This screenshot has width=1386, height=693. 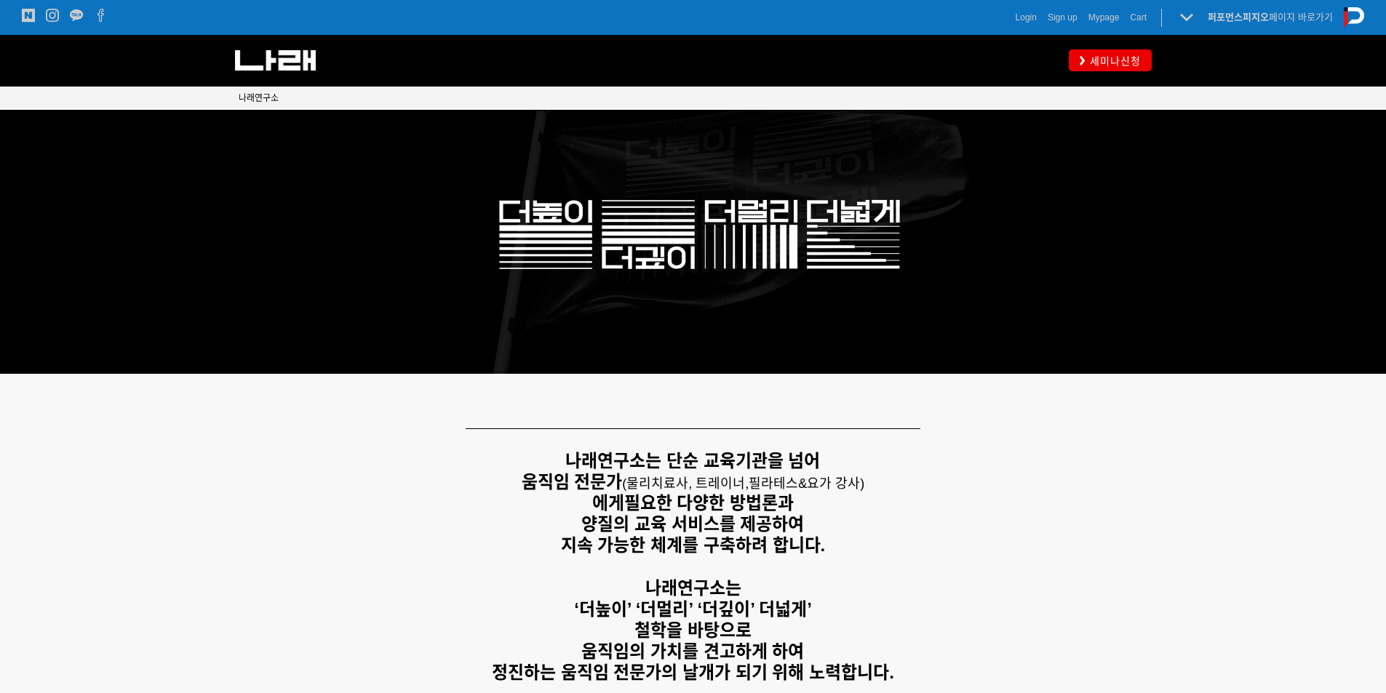 What do you see at coordinates (1110, 60) in the screenshot?
I see `a: 세미나신청` at bounding box center [1110, 60].